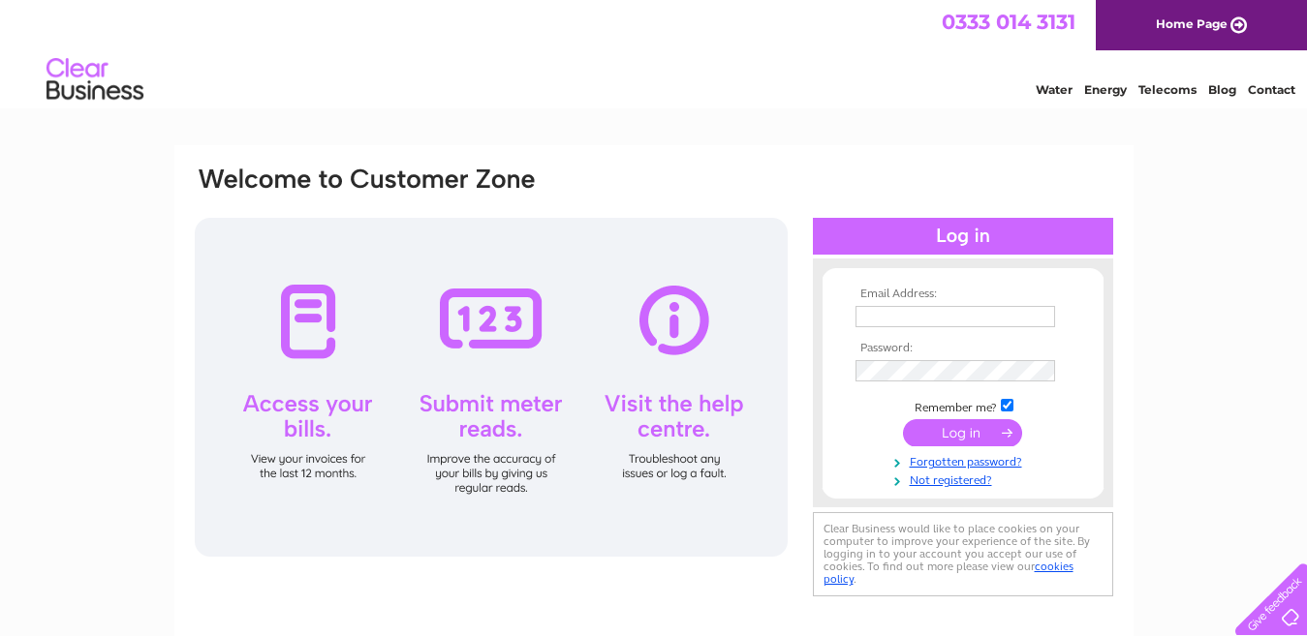  What do you see at coordinates (1221, 89) in the screenshot?
I see `a: Blog` at bounding box center [1221, 89].